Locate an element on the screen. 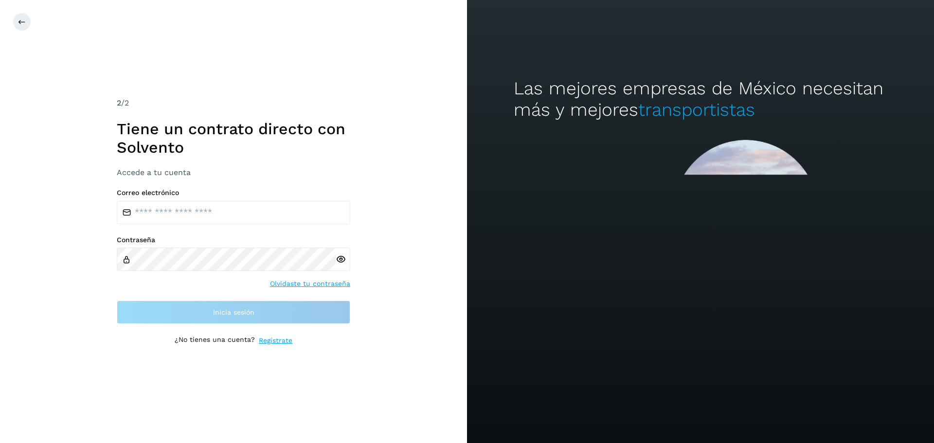 The width and height of the screenshot is (934, 443). button: Inicia sesión is located at coordinates (234, 312).